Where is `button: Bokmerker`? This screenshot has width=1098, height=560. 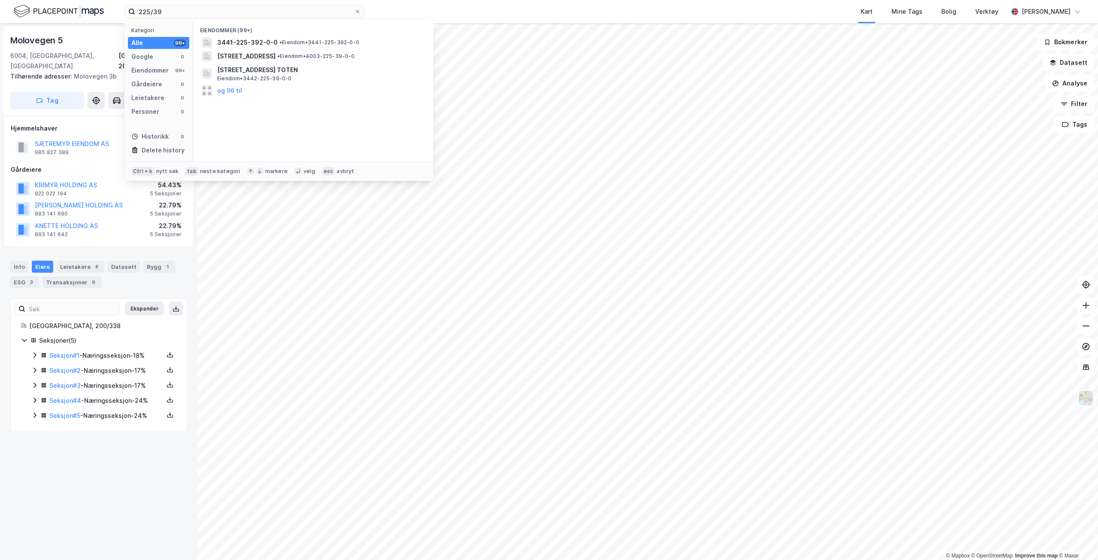 button: Bokmerker is located at coordinates (1065, 42).